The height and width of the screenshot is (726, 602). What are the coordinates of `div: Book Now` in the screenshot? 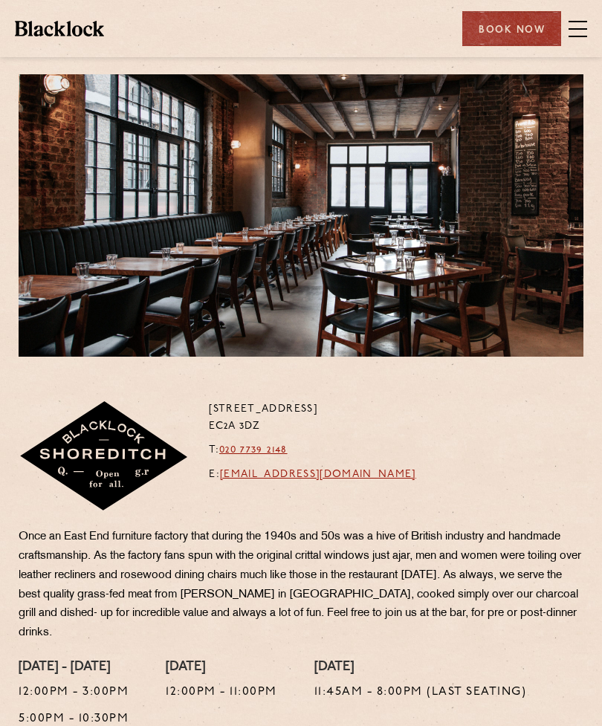 It's located at (511, 28).